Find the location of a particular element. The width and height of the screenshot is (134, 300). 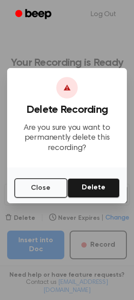

p: Are you sure you want to permanently delete this recording? is located at coordinates (67, 138).